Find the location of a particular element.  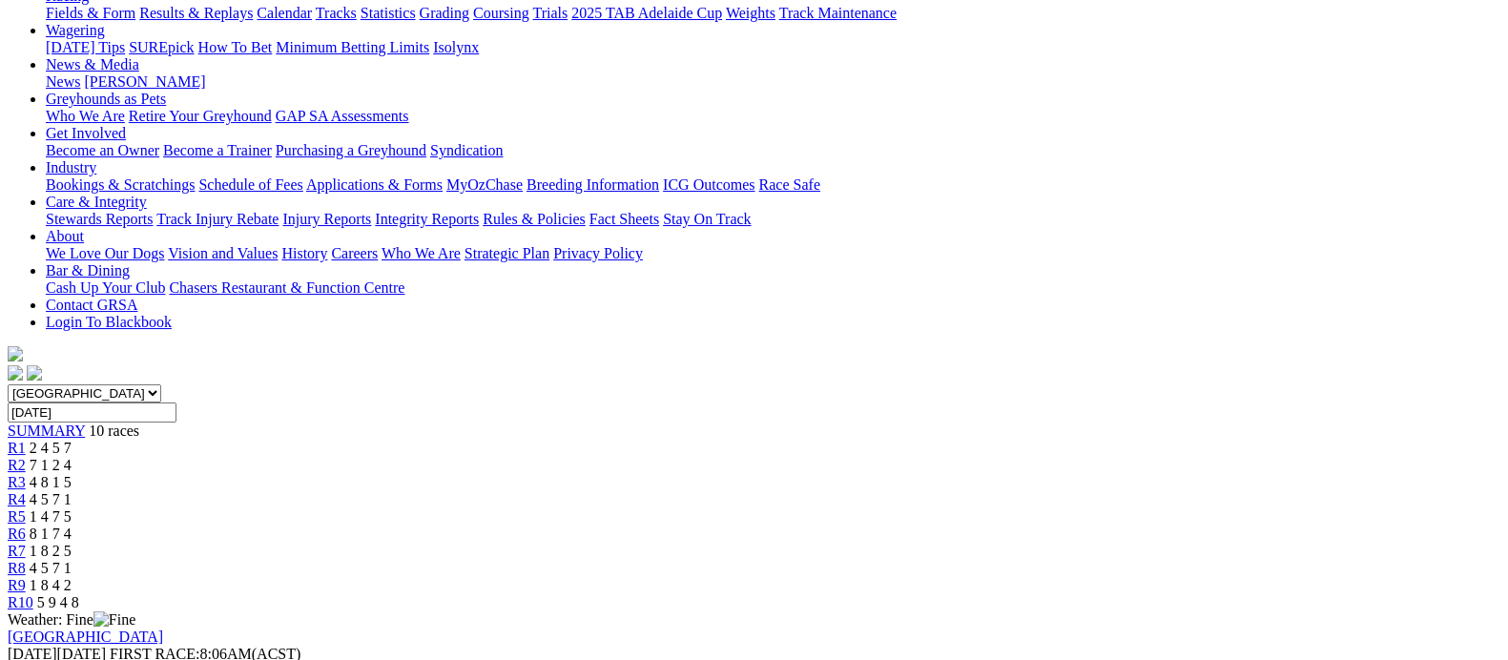

span: R1 is located at coordinates (16, 447).